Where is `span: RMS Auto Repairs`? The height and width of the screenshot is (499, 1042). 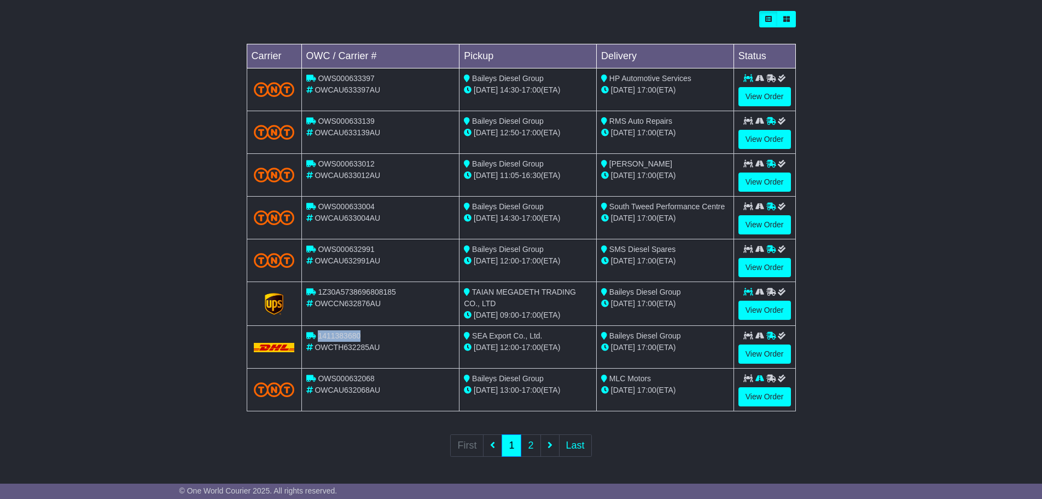
span: RMS Auto Repairs is located at coordinates (641, 121).